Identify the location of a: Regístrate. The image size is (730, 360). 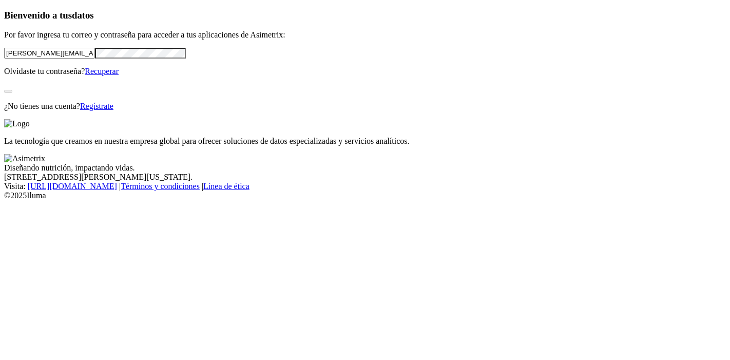
(97, 106).